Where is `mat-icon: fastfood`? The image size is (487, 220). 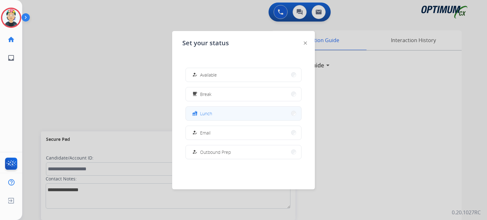
mat-icon: fastfood is located at coordinates (195, 114).